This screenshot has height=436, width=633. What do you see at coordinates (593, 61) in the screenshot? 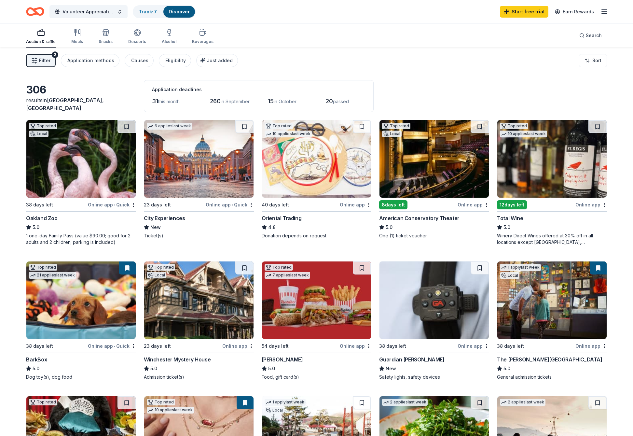
I see `button: Sort` at bounding box center [593, 61].